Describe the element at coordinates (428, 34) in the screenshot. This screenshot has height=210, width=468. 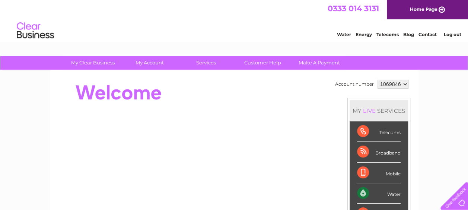
I see `a: Contact` at that location.